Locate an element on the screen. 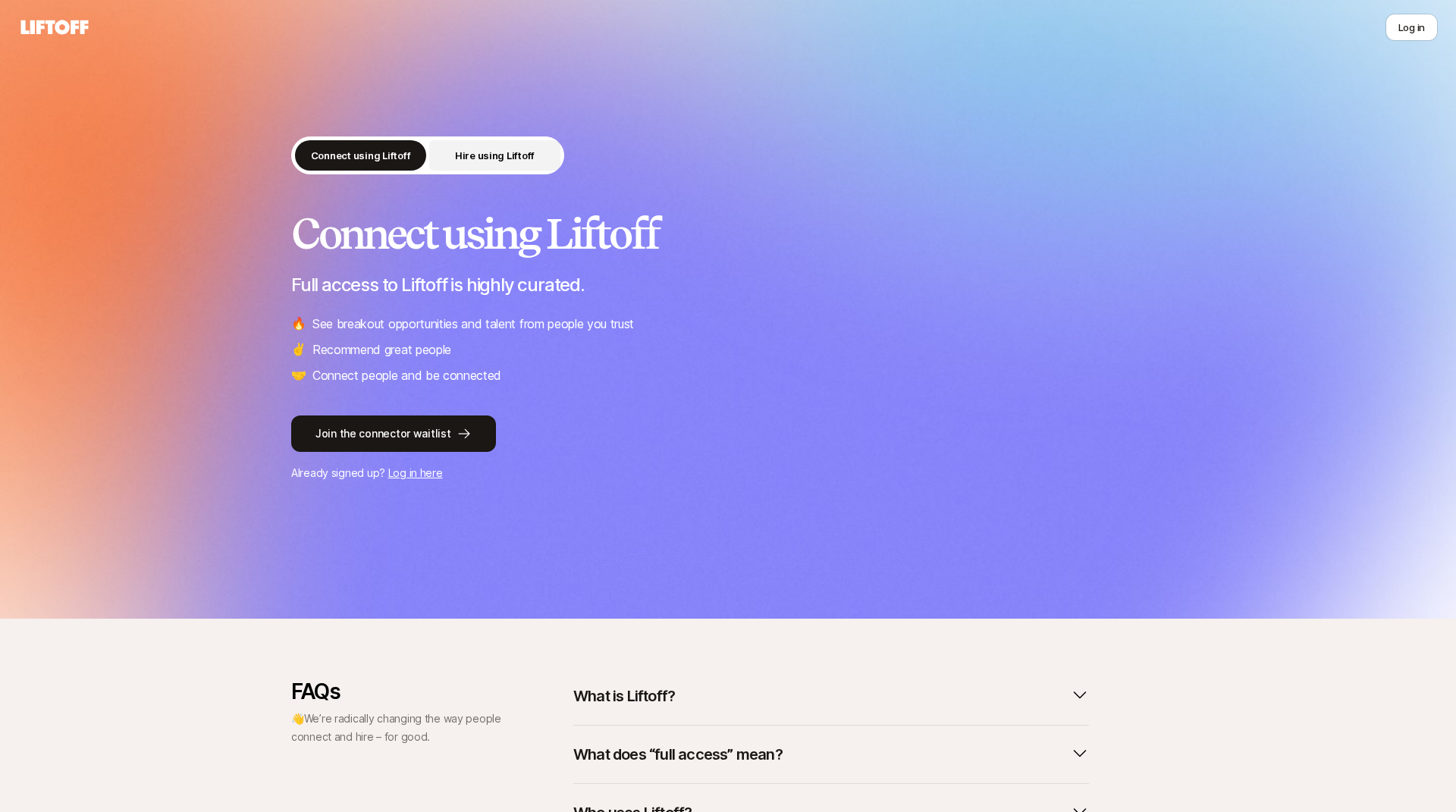 Image resolution: width=1456 pixels, height=812 pixels. p: See breakout opportunities and talent from people you trust is located at coordinates (473, 324).